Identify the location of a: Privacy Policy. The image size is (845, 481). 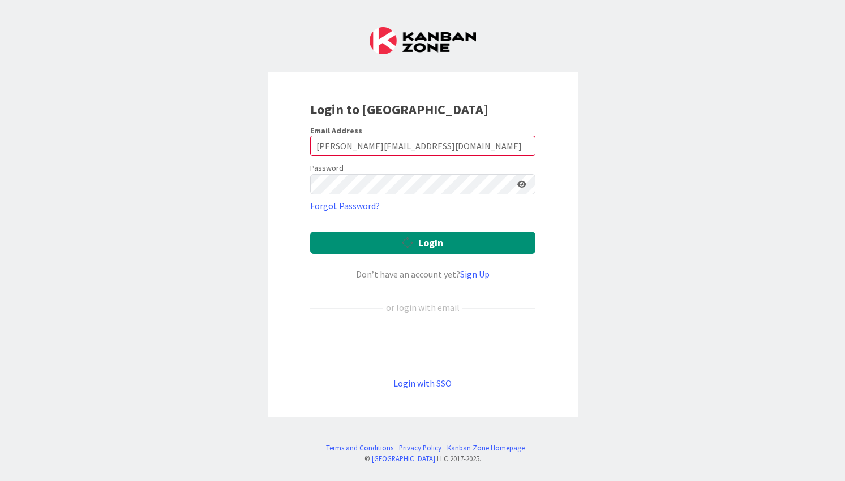
(420, 448).